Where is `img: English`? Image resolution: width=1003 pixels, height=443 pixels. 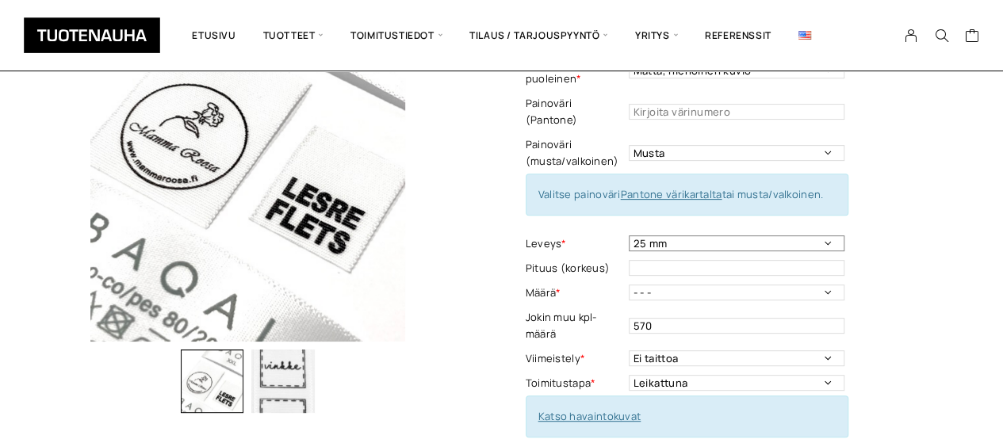
img: English is located at coordinates (805, 35).